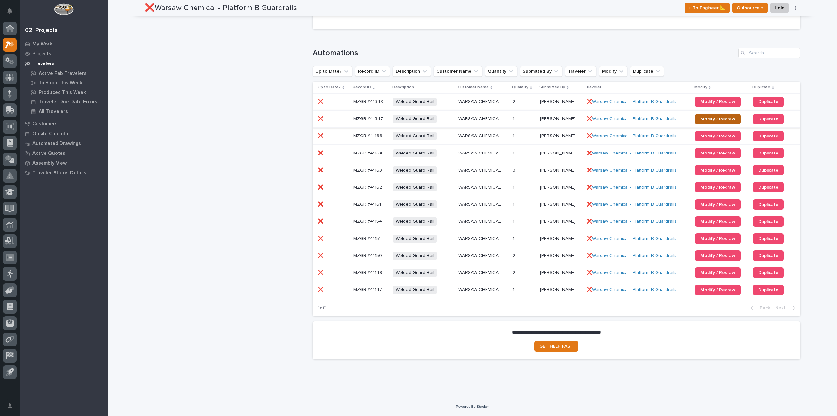 Image resolution: width=837 pixels, height=416 pixels. Describe the element at coordinates (372, 71) in the screenshot. I see `button: Record ID` at that location.